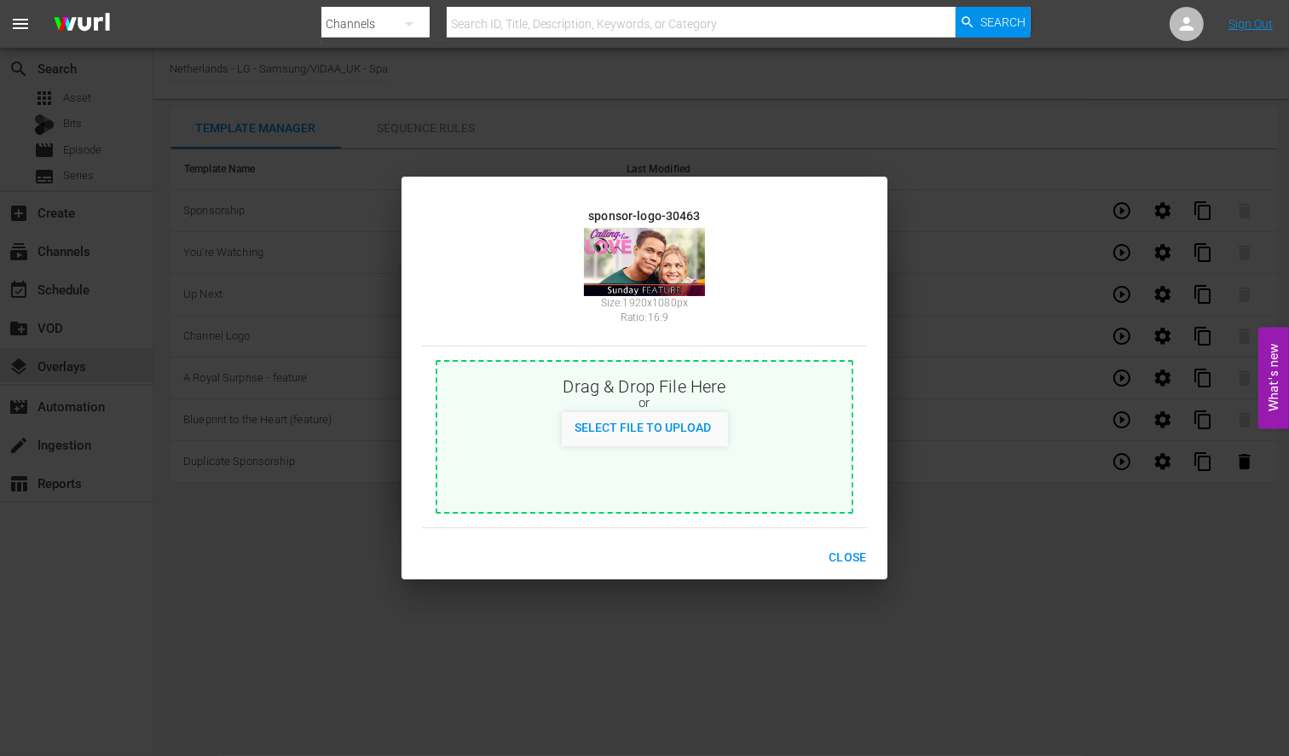 The image size is (1289, 756). I want to click on a: Sign Out, so click(1251, 24).